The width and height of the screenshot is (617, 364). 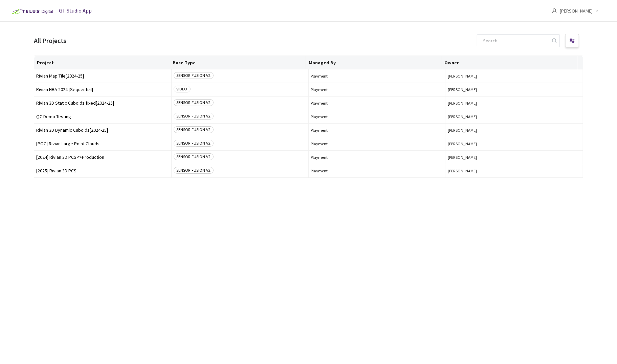 I want to click on span: QC Demo Testing, so click(x=102, y=116).